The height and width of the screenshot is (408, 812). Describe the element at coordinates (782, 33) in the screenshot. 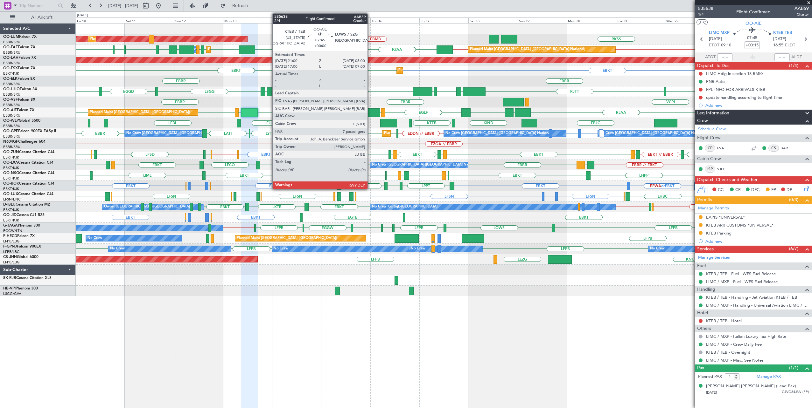

I see `span: KTEB TEB` at that location.